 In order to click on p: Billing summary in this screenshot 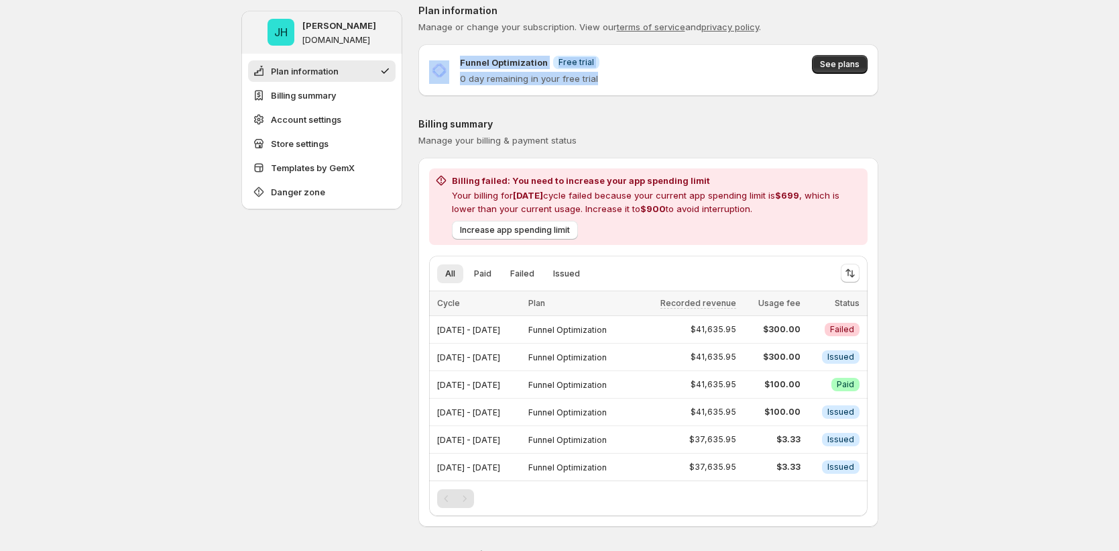, I will do `click(648, 124)`.